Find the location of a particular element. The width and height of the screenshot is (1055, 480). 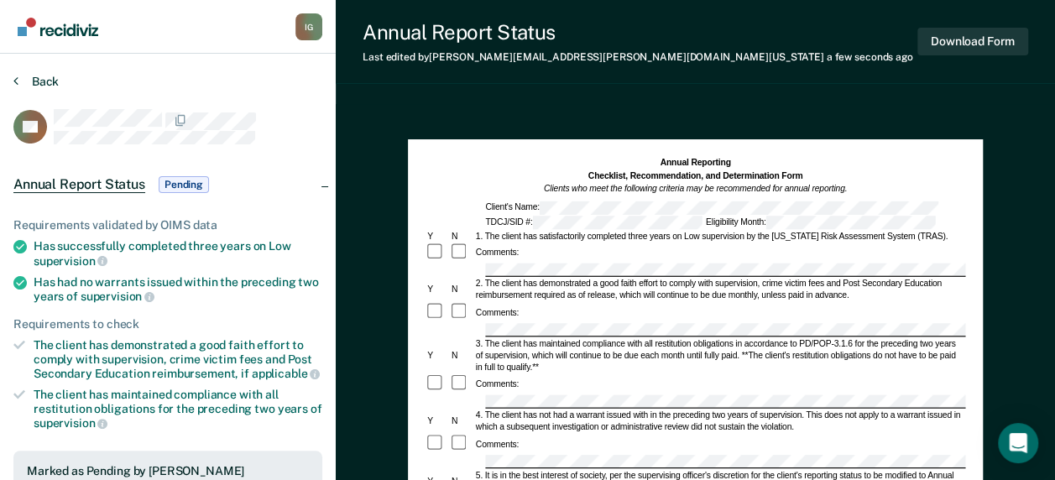

div: Requirements validated by OIMS data is located at coordinates (168, 225).